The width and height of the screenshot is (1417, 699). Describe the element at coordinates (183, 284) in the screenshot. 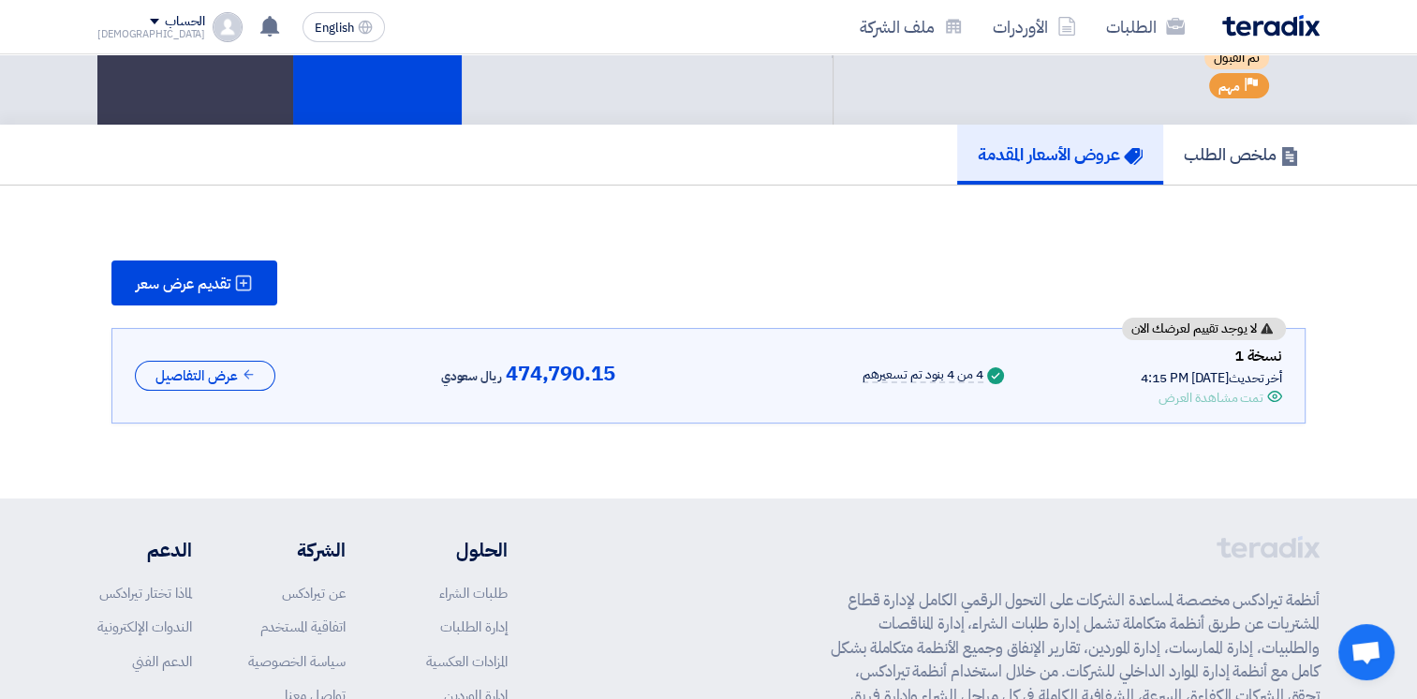

I see `span: تقديم عرض سعر` at that location.